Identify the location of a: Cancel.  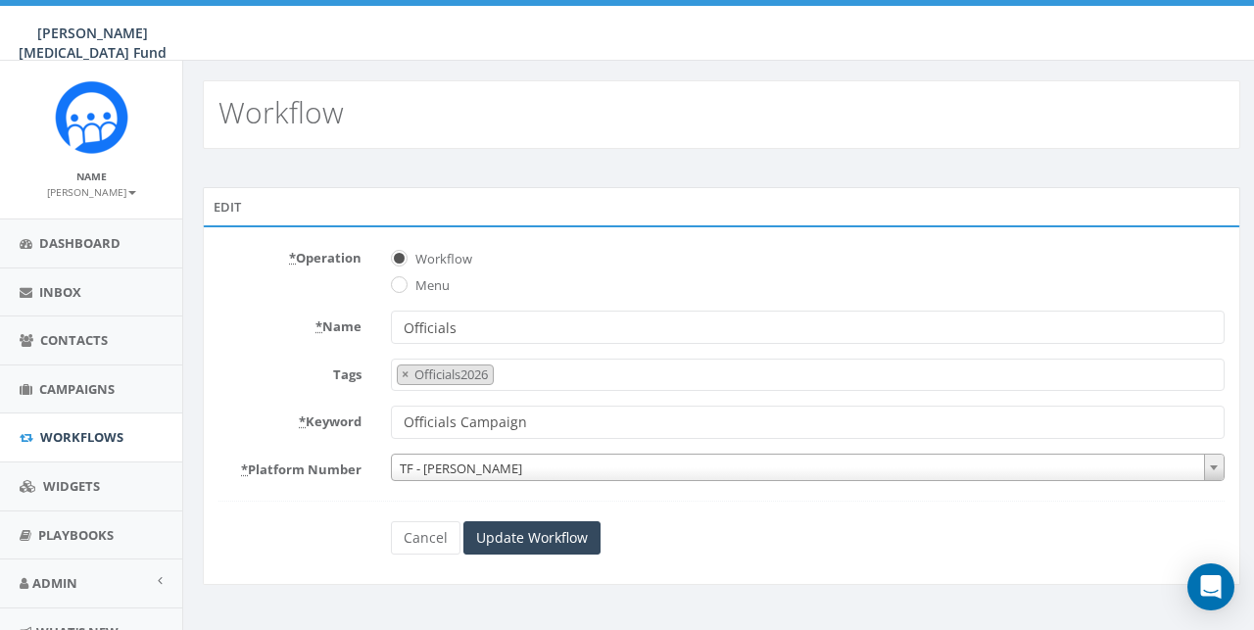
(425, 538).